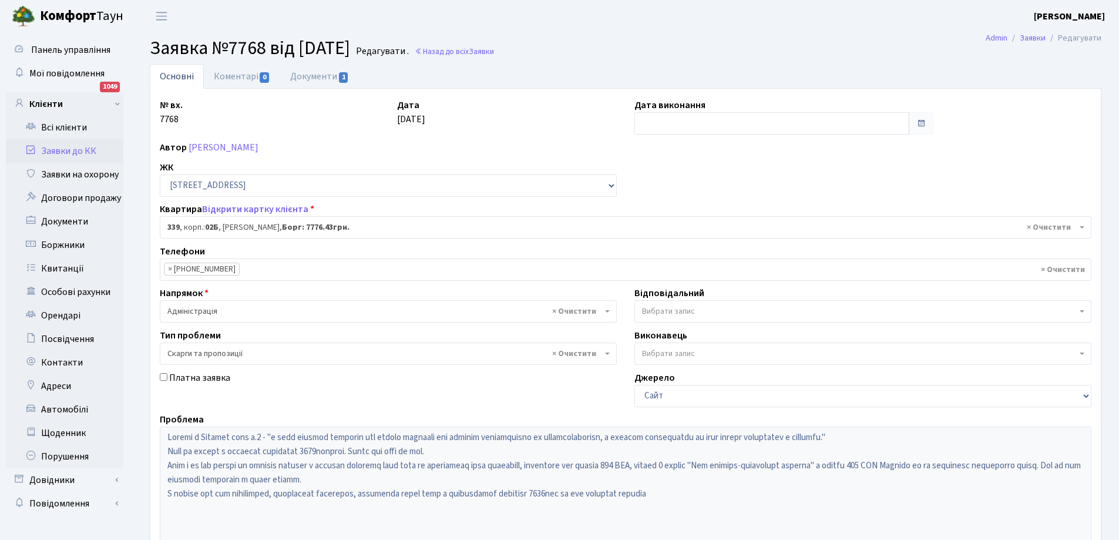  Describe the element at coordinates (110, 87) in the screenshot. I see `div: 1049` at that location.